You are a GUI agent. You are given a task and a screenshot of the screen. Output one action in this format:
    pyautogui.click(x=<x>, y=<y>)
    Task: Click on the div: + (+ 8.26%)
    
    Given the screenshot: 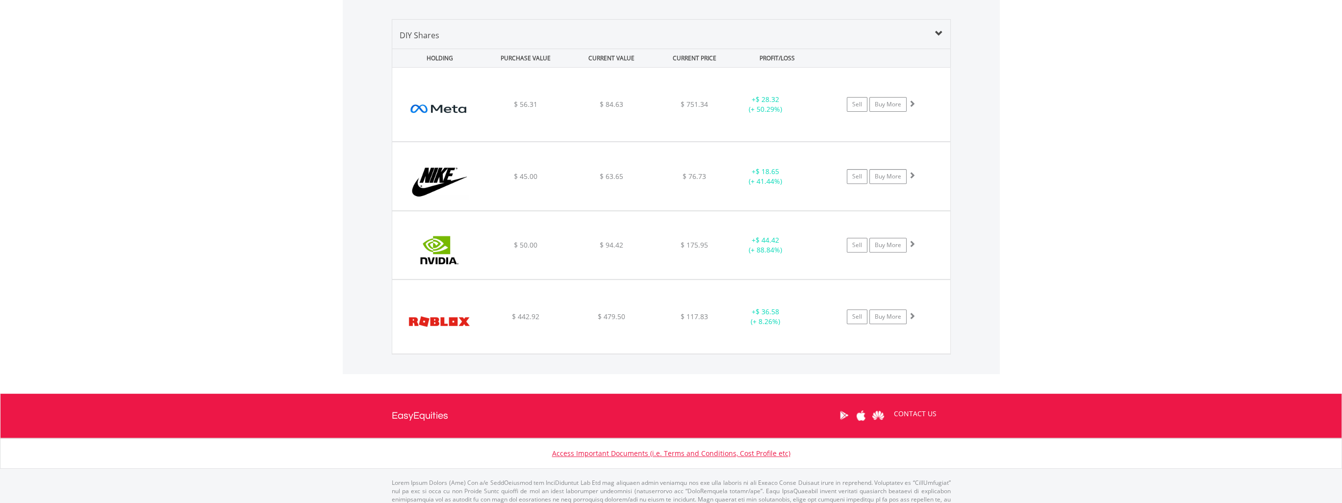 What is the action you would take?
    pyautogui.click(x=765, y=317)
    